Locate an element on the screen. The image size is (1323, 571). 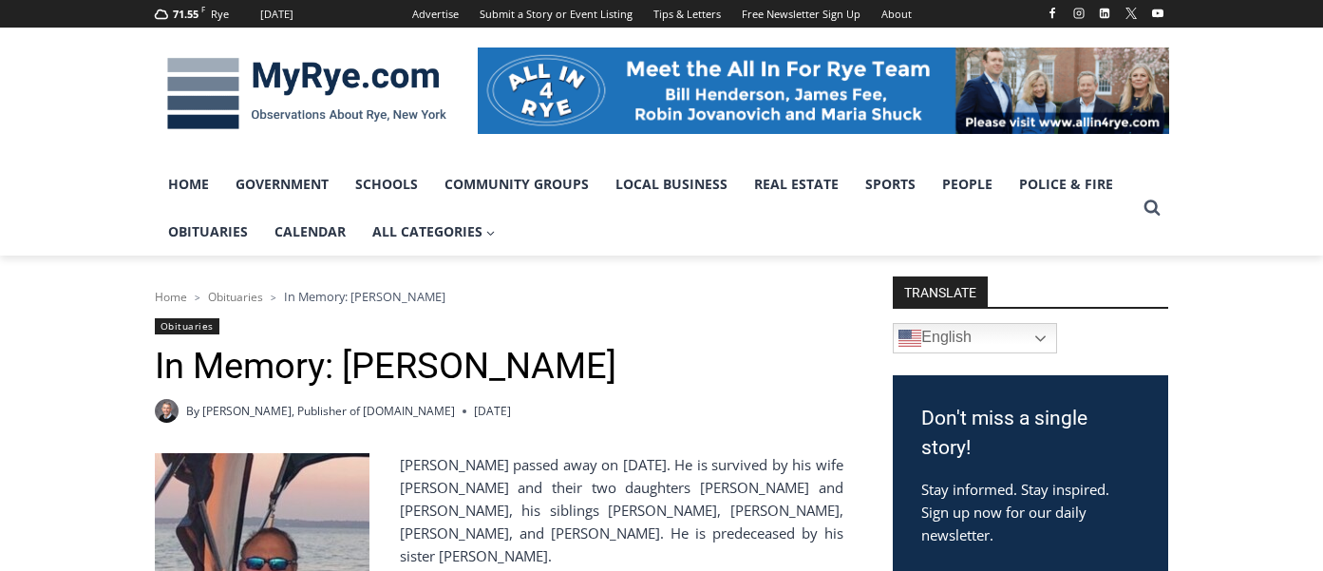
a: Real Estate is located at coordinates (796, 184).